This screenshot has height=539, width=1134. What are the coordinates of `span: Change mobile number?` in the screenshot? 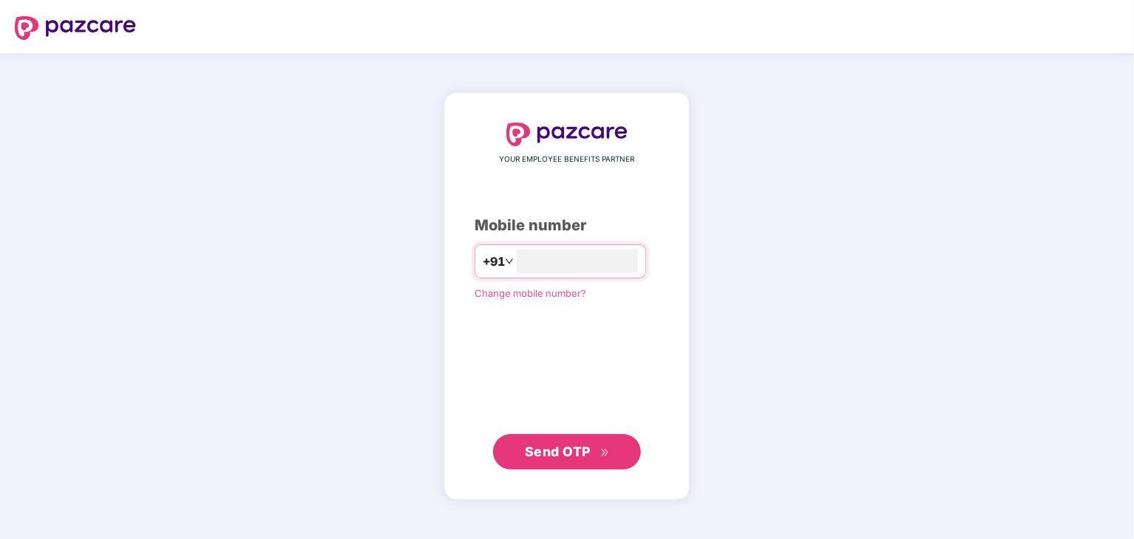 It's located at (530, 293).